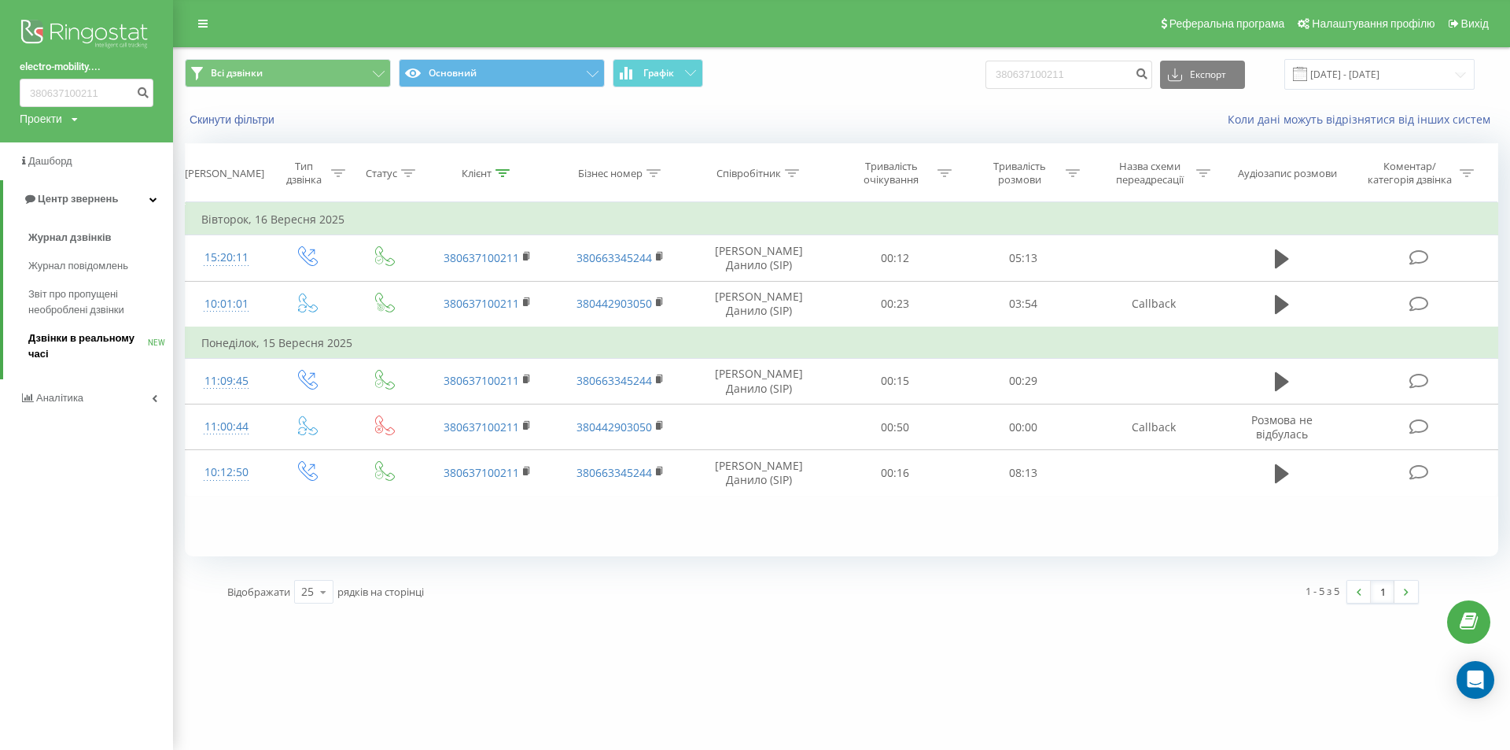  Describe the element at coordinates (1282, 426) in the screenshot. I see `span: Розмова не відбулась` at that location.